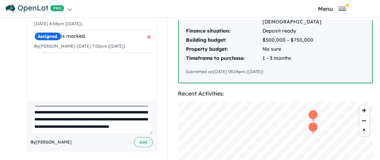  I want to click on td: Deposit ready, so click(314, 31).